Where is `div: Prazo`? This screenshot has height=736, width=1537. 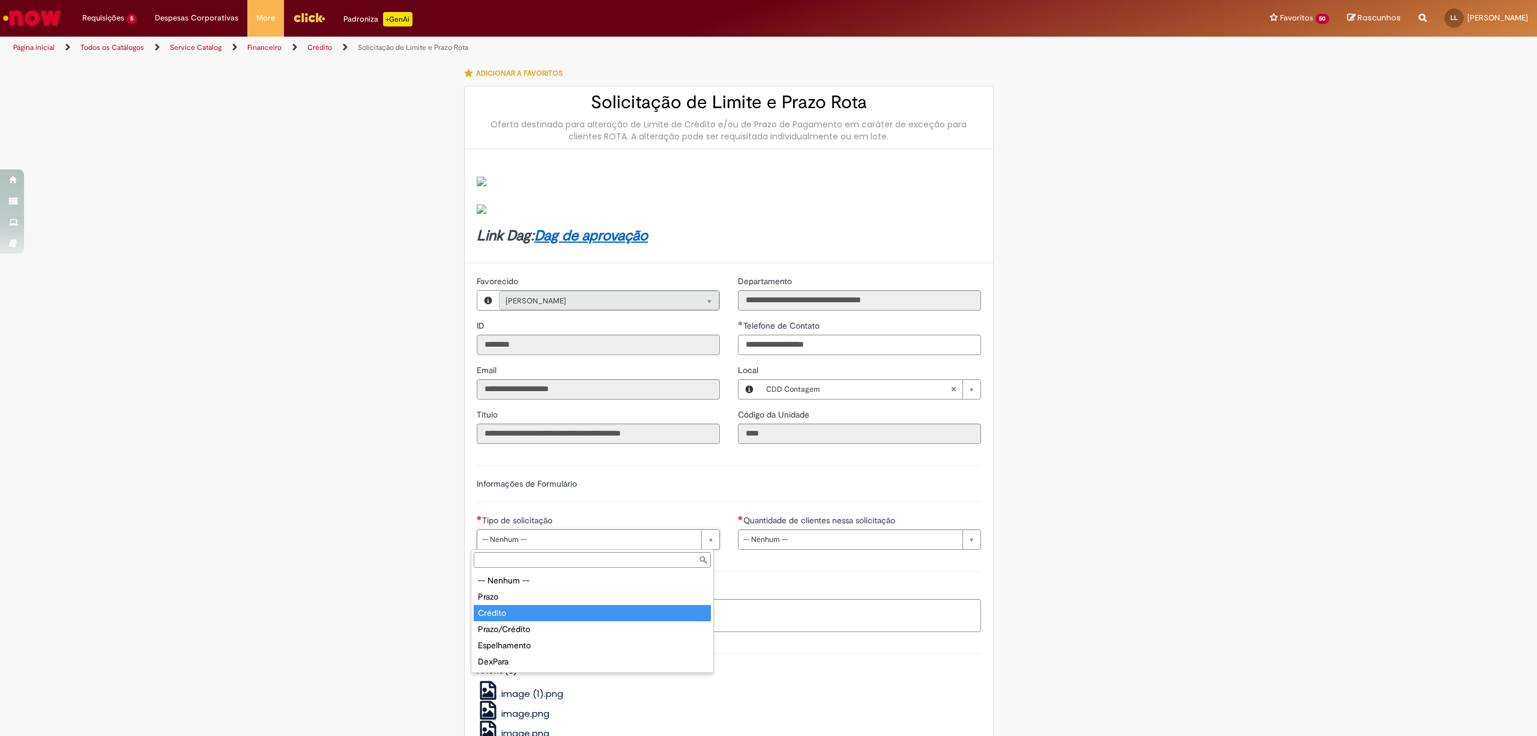 div: Prazo is located at coordinates (592, 596).